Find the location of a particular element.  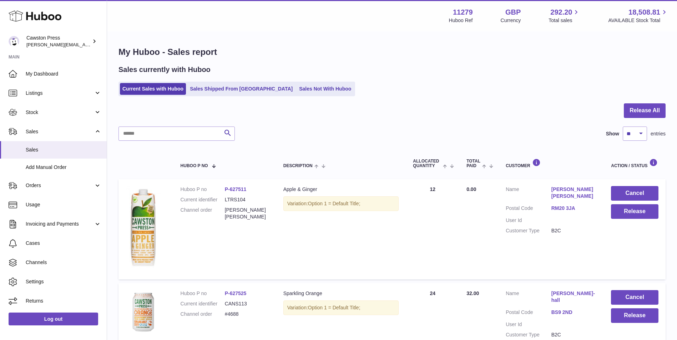

strong: GBP is located at coordinates (513, 12).